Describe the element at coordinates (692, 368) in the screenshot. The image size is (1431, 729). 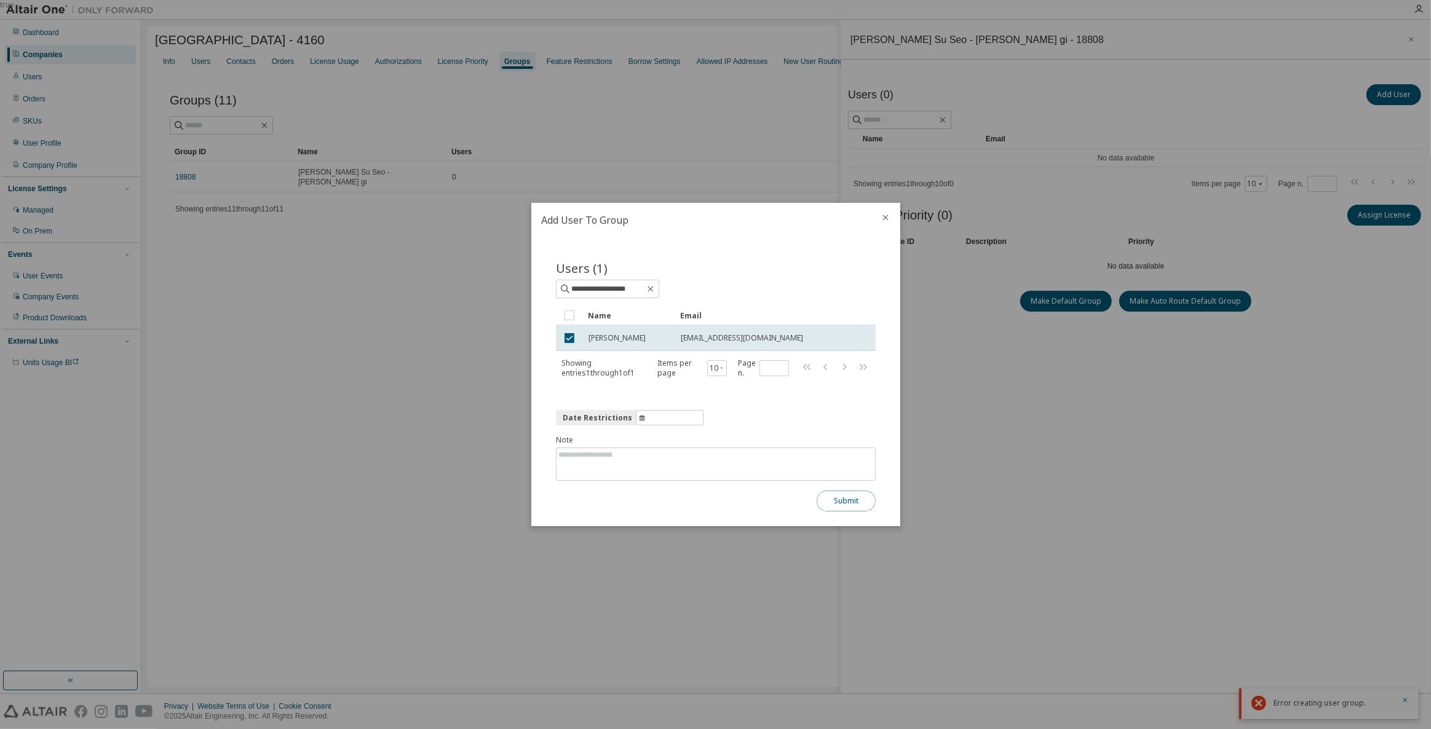
I see `span: Items per page` at that location.